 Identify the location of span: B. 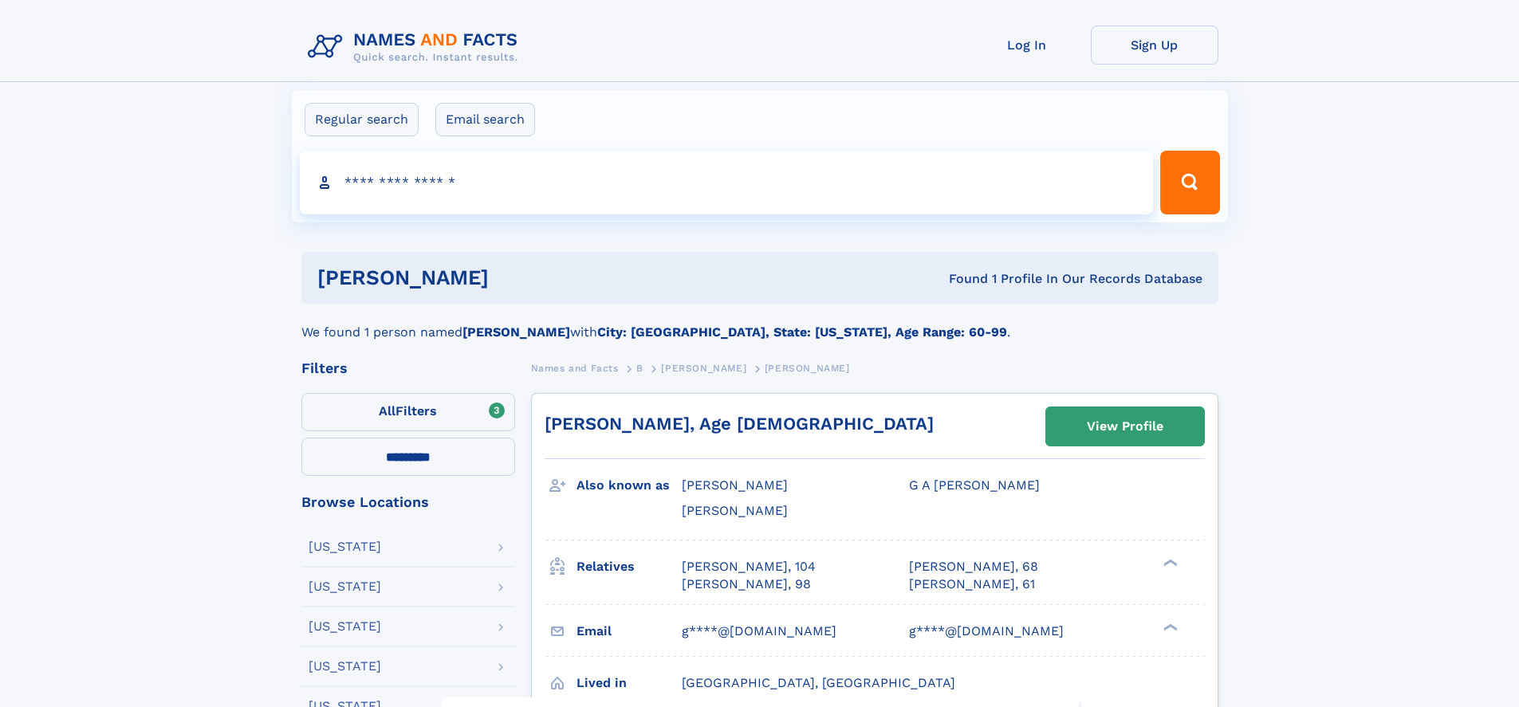
(640, 368).